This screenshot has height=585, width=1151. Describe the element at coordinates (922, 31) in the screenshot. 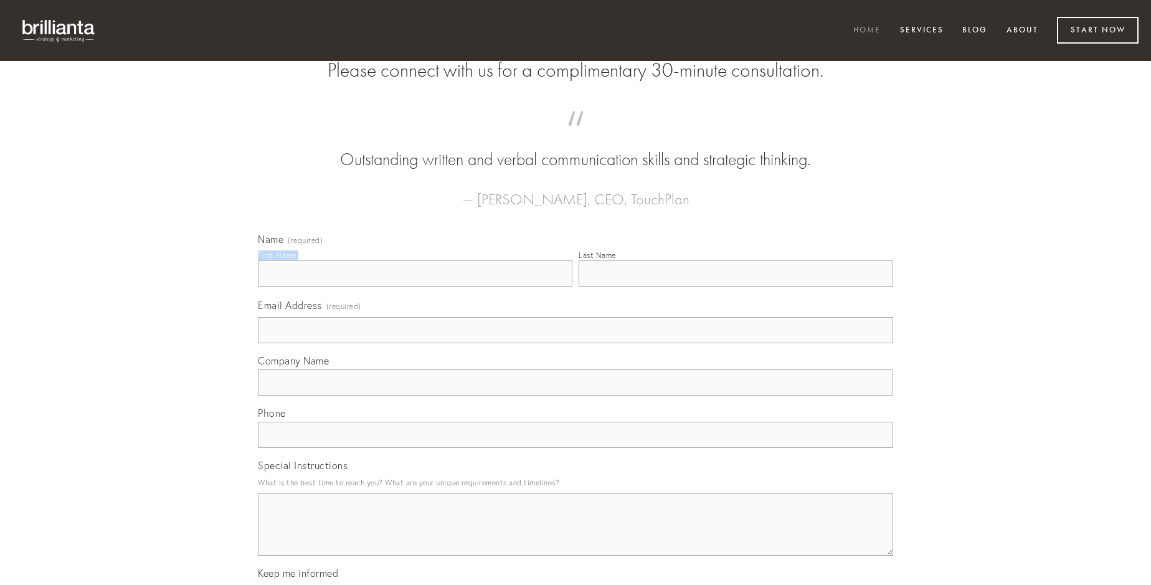

I see `a: Services` at that location.